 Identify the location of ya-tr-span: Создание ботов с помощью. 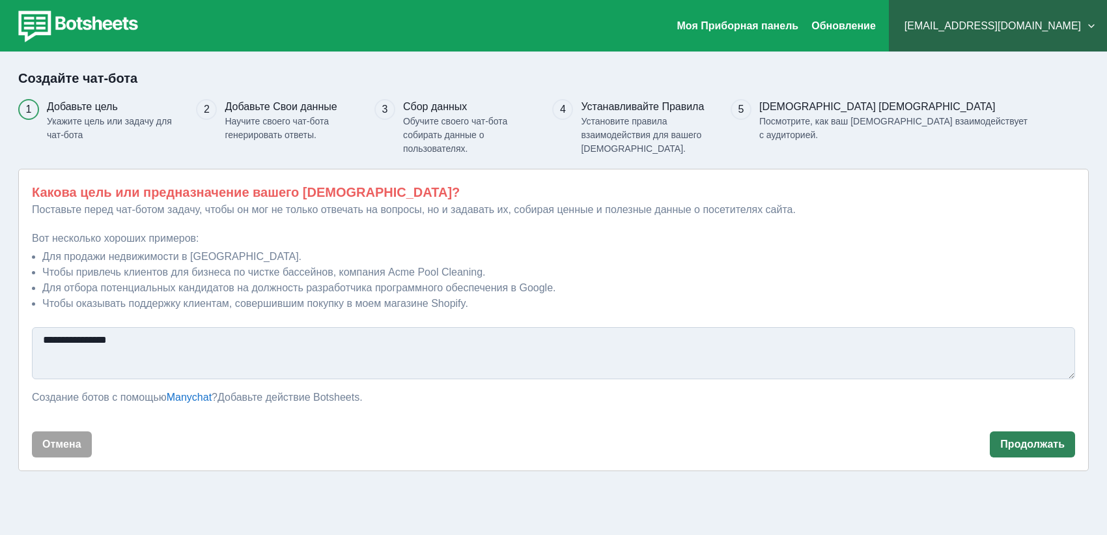
(99, 397).